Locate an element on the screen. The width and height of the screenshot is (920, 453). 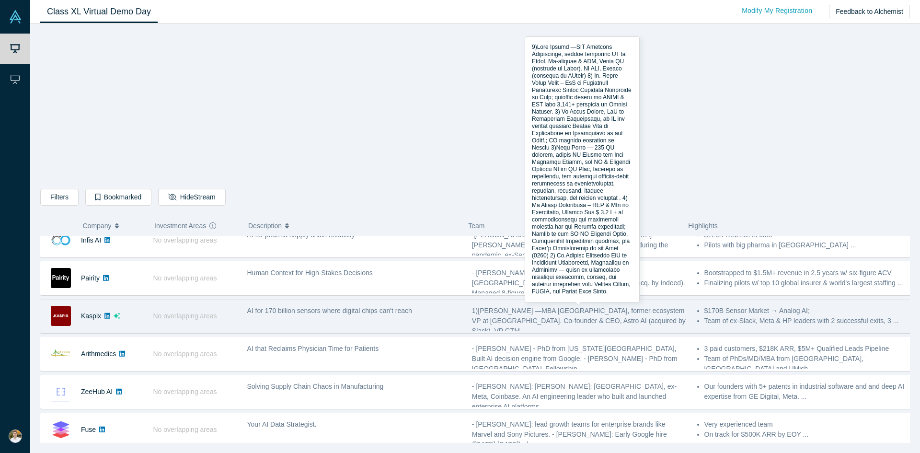
a: Arithmedics is located at coordinates (98, 354).